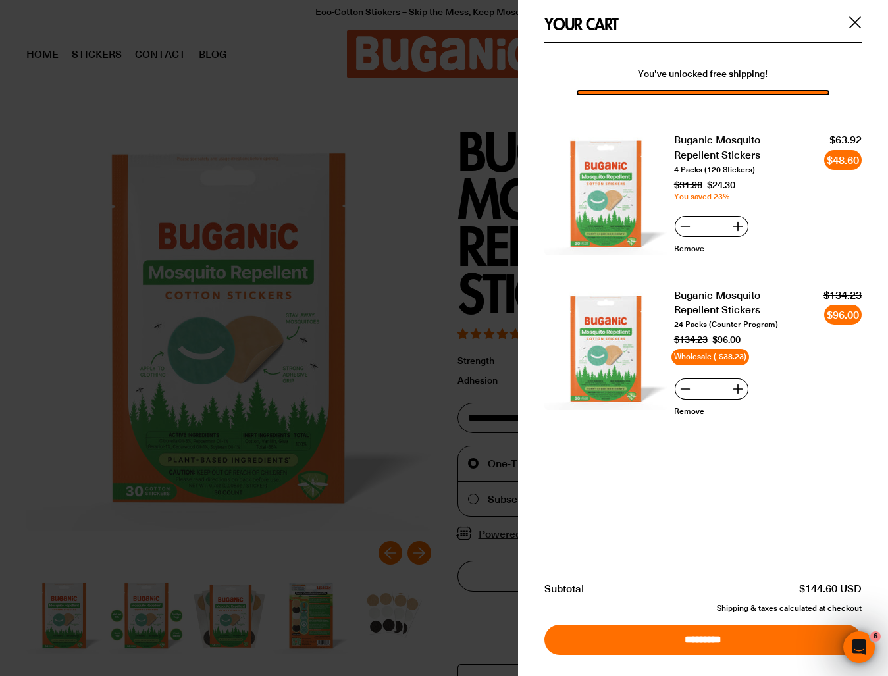  What do you see at coordinates (690, 339) in the screenshot?
I see `s: $134.23` at bounding box center [690, 339].